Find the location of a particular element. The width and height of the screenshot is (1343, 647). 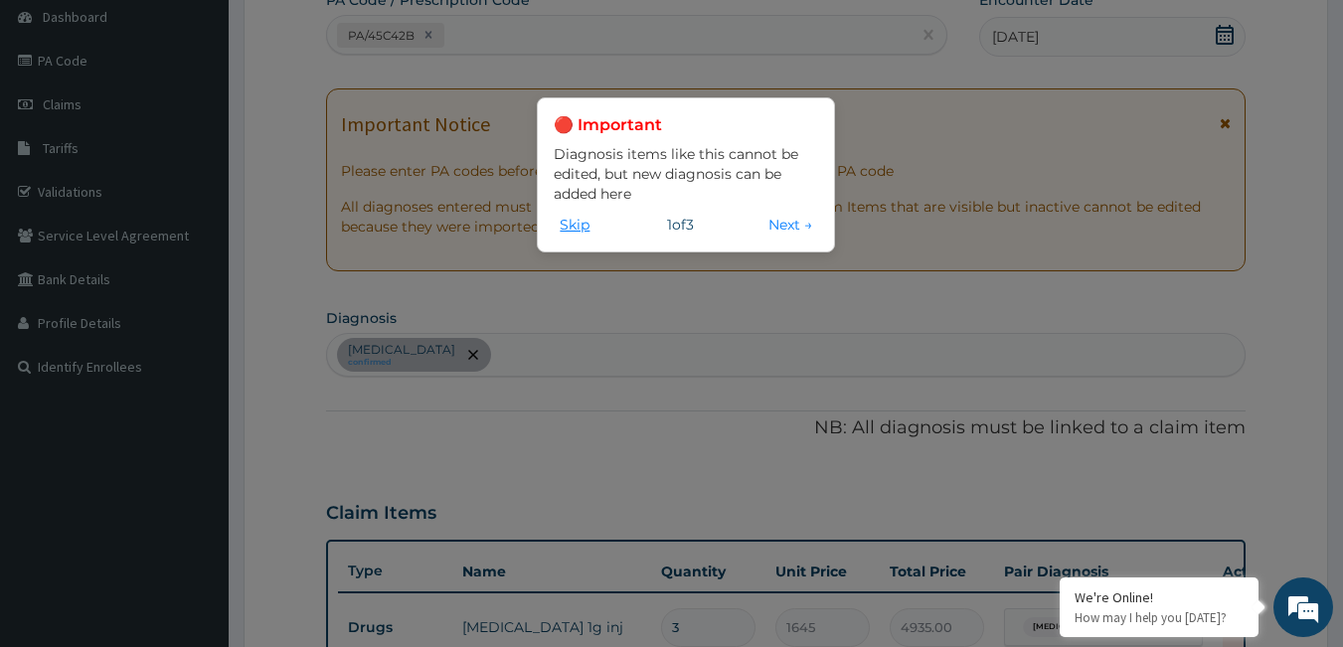

div: We're Online! is located at coordinates (1159, 597).